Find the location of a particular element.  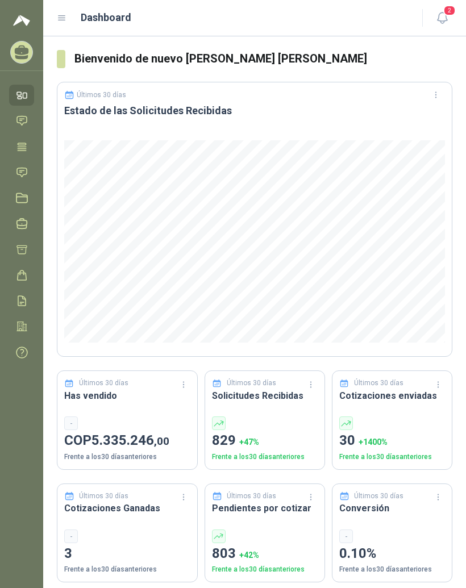

h3: Solicitudes Recibidas is located at coordinates (265, 395).